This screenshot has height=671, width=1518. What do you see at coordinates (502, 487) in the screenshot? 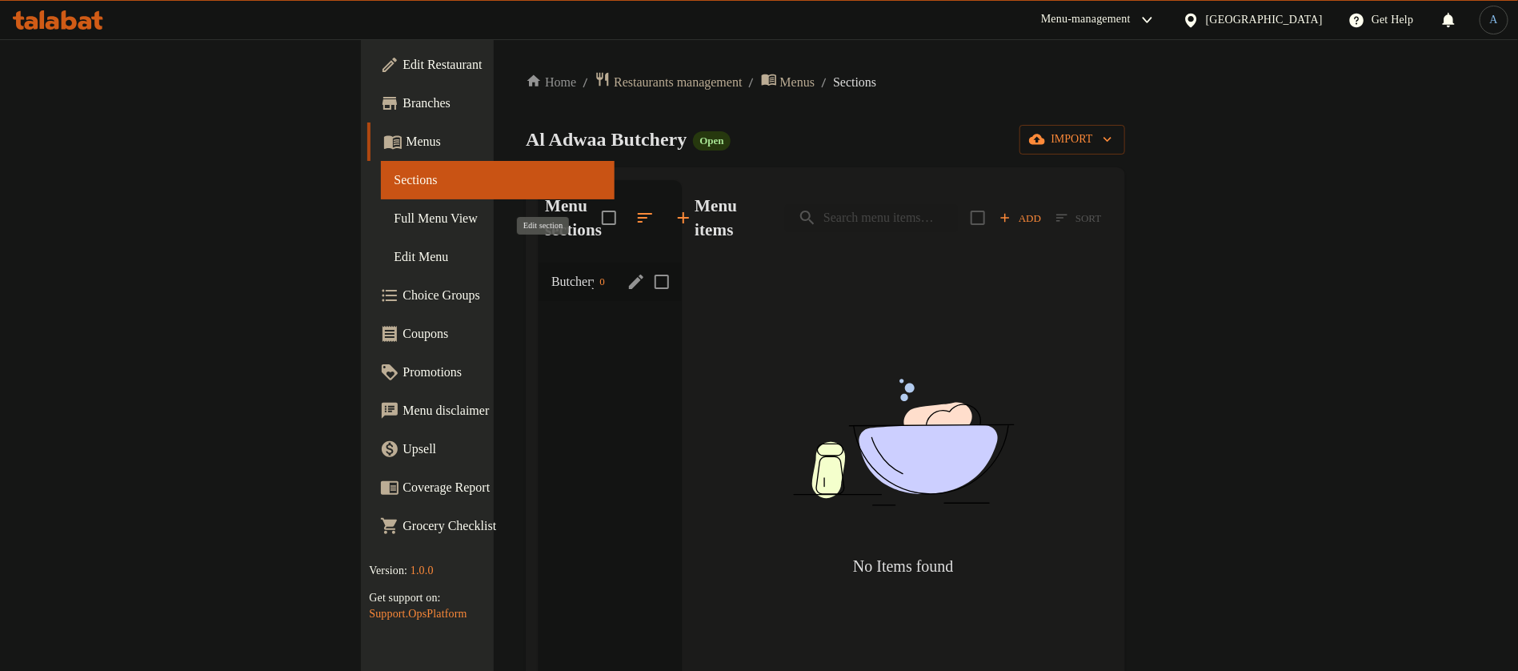
I see `span: Coverage Report` at bounding box center [502, 487].